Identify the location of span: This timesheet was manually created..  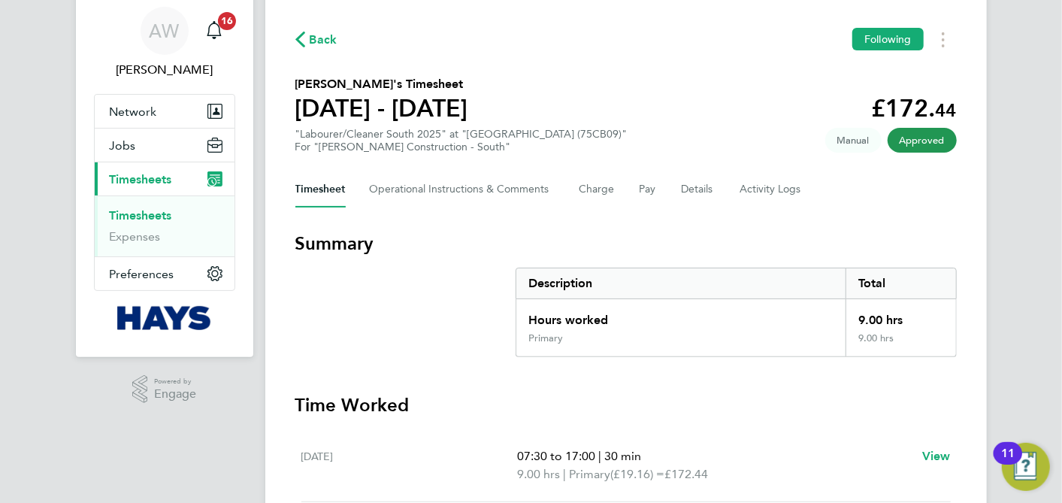
(853, 140).